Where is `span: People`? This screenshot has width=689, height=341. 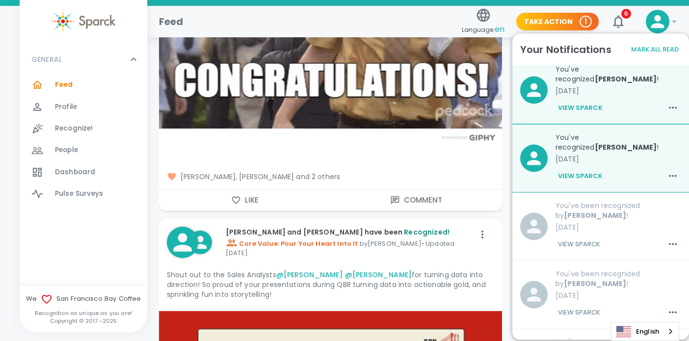
span: People is located at coordinates (66, 150).